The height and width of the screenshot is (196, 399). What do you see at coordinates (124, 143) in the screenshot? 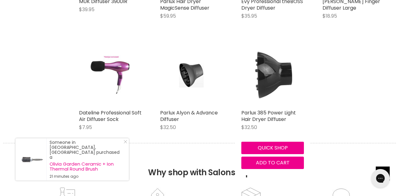
I see `a: Close Notification` at bounding box center [124, 143].